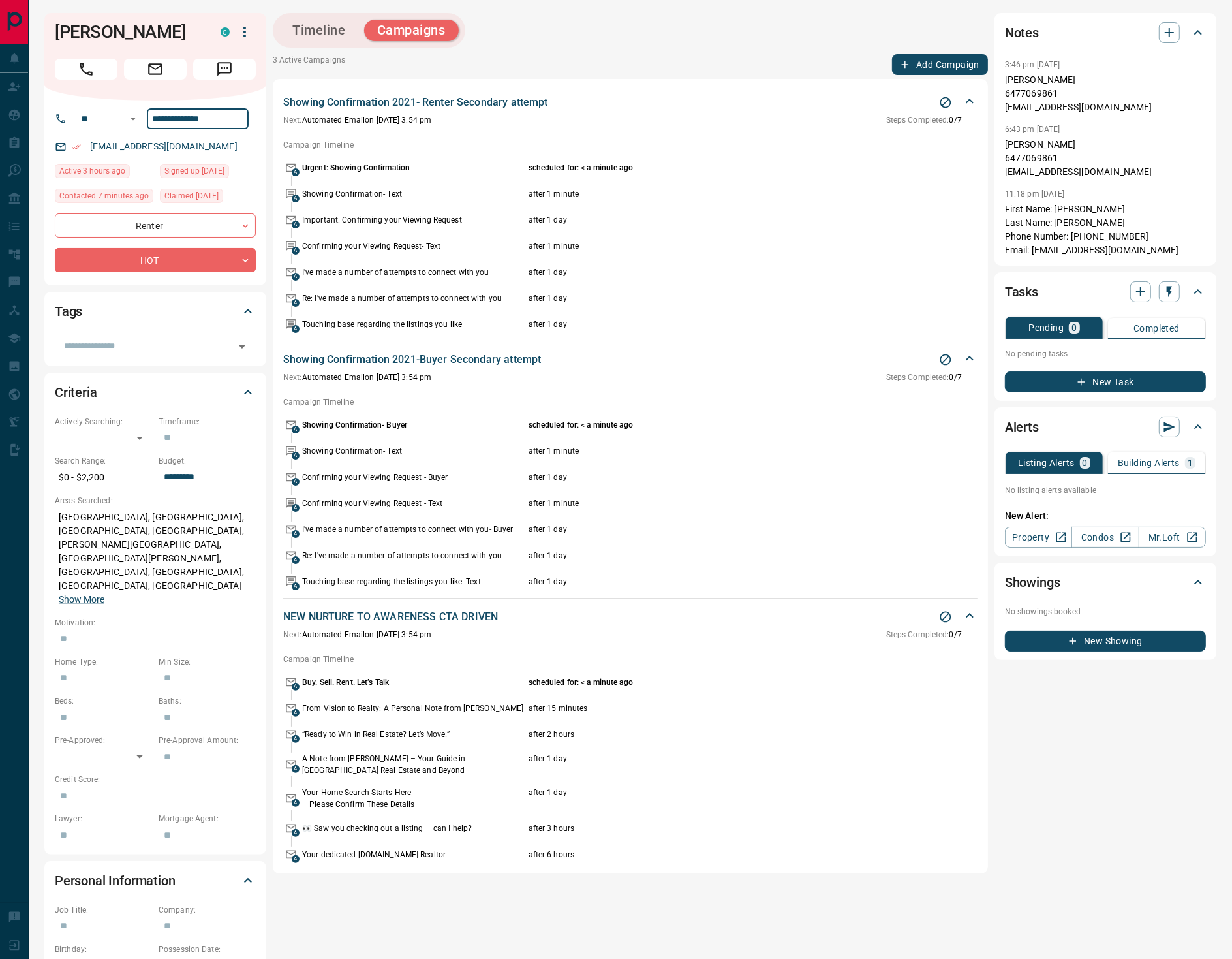 The image size is (1232, 959). Describe the element at coordinates (92, 171) in the screenshot. I see `span: Active 3 hours ago` at that location.